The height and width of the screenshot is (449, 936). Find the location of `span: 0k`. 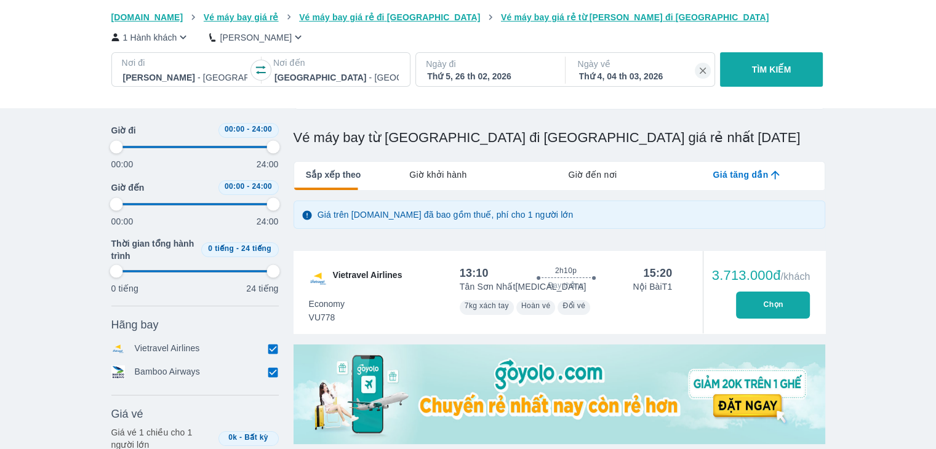

span: 0k is located at coordinates (233, 437).